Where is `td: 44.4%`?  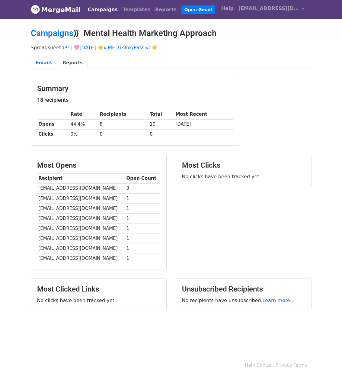 td: 44.4% is located at coordinates (84, 124).